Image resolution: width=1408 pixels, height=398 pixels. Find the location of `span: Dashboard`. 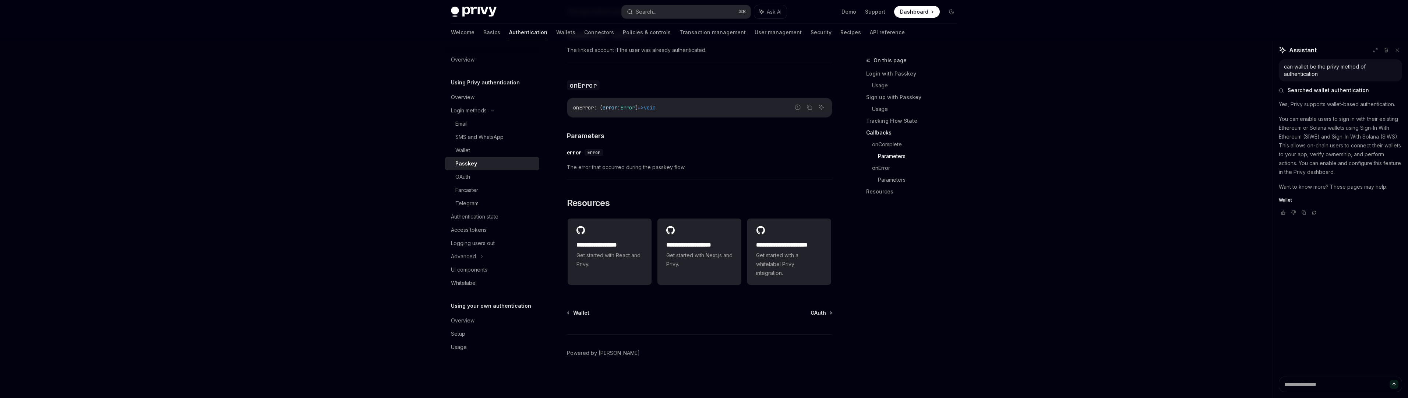

span: Dashboard is located at coordinates (914, 12).